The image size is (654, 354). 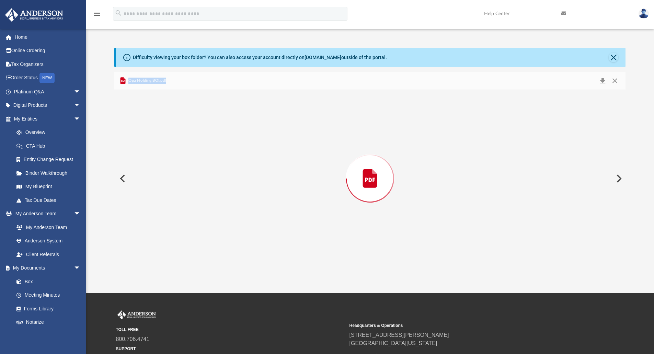 I want to click on button: Download, so click(x=602, y=81).